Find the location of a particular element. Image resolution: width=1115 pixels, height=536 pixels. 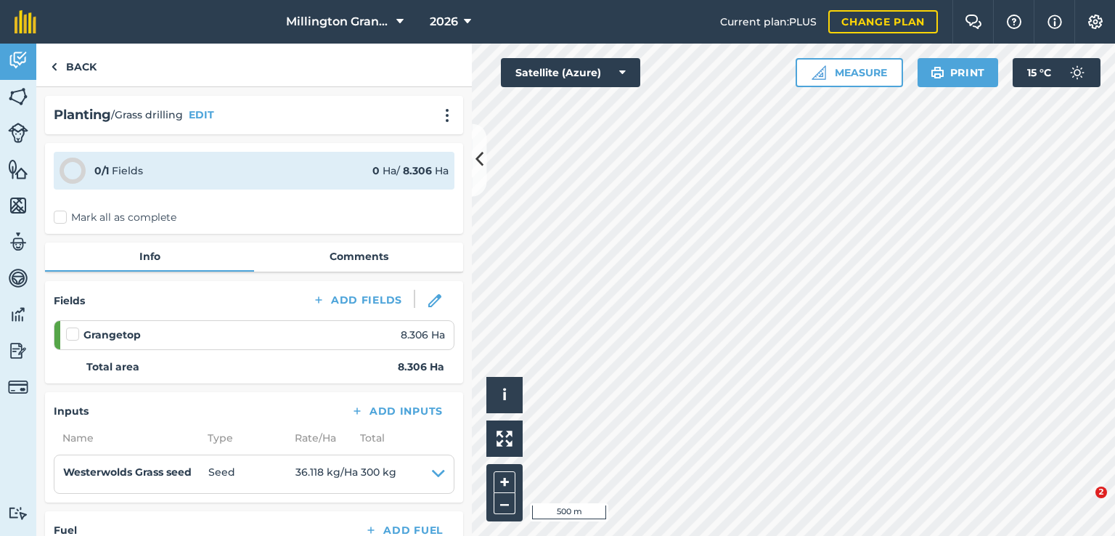

strong: 0 is located at coordinates (376, 171).